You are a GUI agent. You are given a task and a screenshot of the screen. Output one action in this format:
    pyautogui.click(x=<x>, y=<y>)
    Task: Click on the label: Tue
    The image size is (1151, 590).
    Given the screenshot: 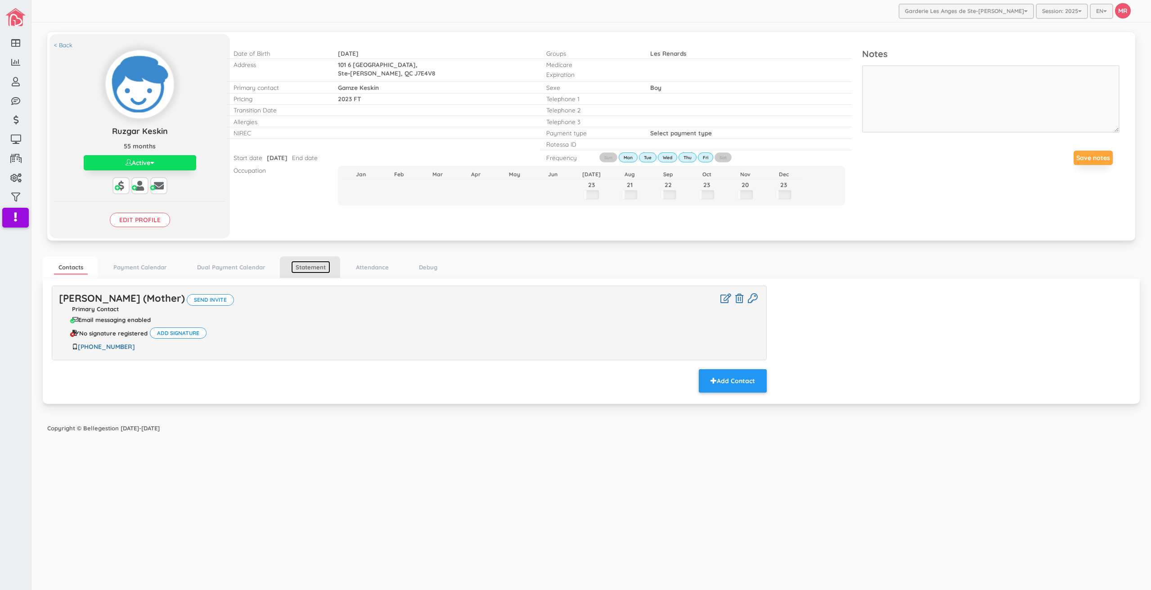 What is the action you would take?
    pyautogui.click(x=647, y=157)
    